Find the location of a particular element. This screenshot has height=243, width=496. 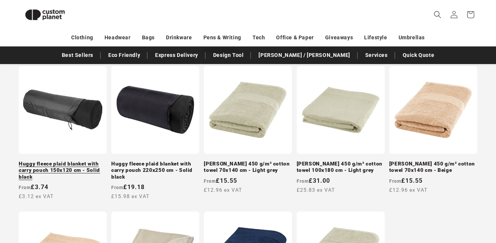

a: Quick Quote is located at coordinates (418, 55).